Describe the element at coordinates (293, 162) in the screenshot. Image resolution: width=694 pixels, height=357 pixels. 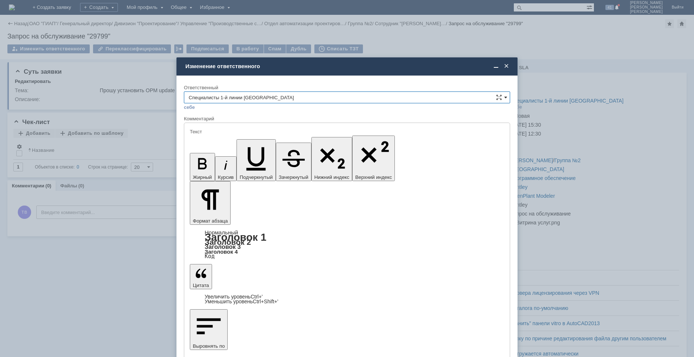
I see `button: Зачеркнутый` at that location.